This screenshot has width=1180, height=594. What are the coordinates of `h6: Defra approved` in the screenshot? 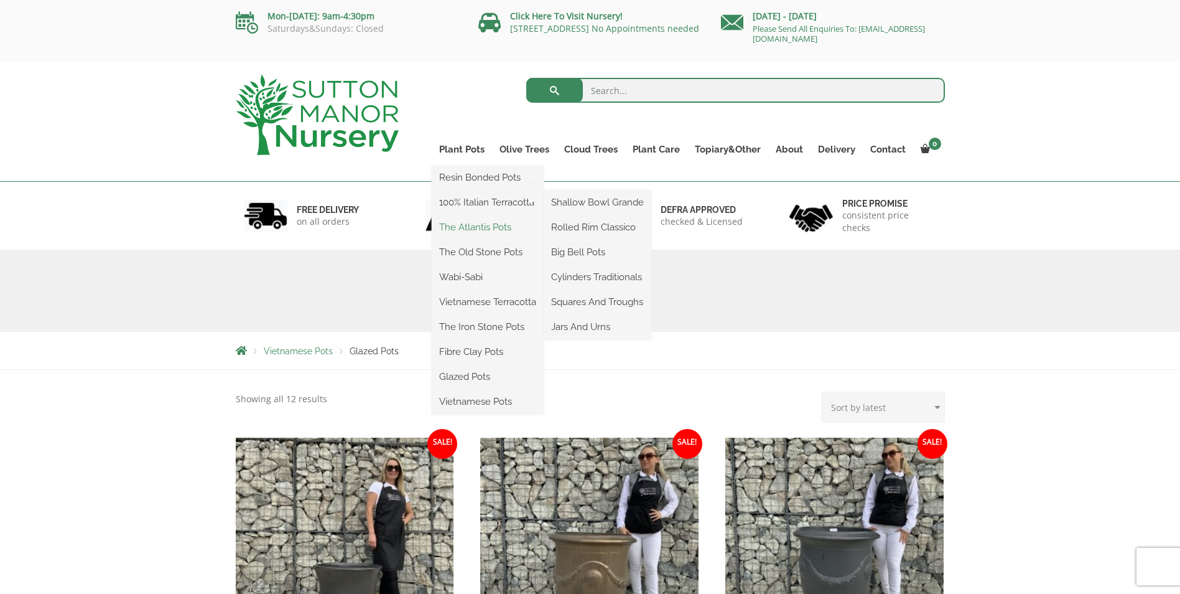 It's located at (702, 210).